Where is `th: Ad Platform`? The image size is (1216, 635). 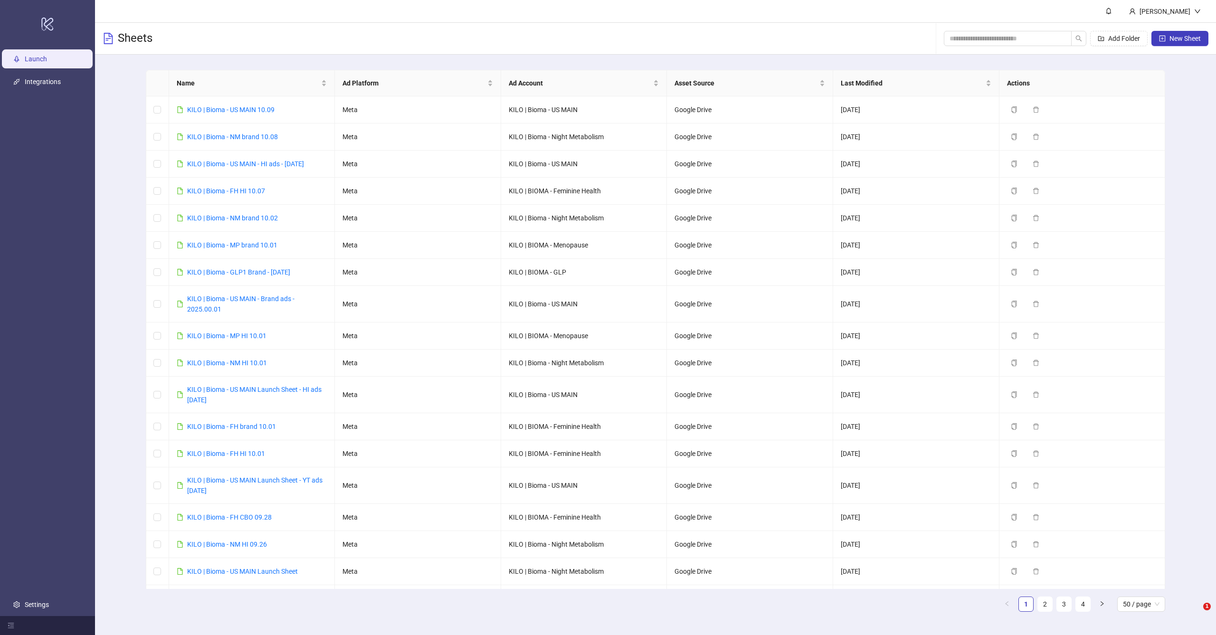
th: Ad Platform is located at coordinates (418, 83).